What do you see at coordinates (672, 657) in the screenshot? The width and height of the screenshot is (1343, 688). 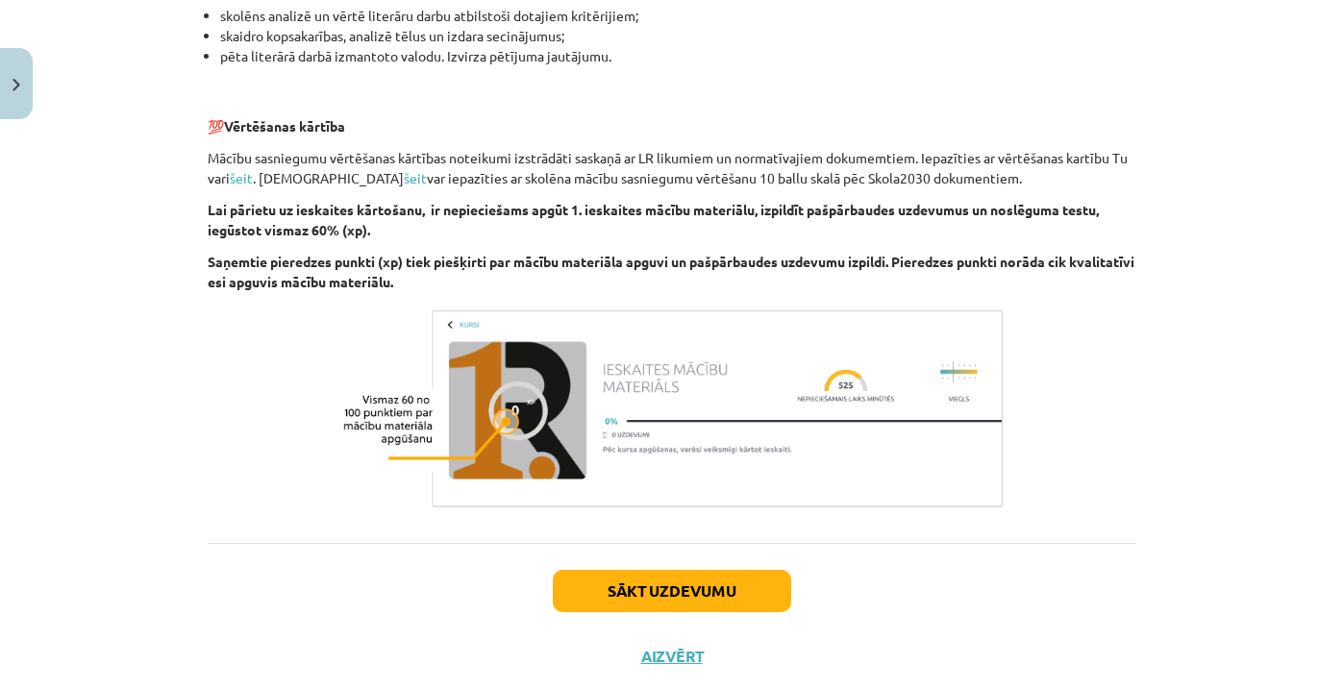 I see `button: Aizvērt` at bounding box center [672, 657].